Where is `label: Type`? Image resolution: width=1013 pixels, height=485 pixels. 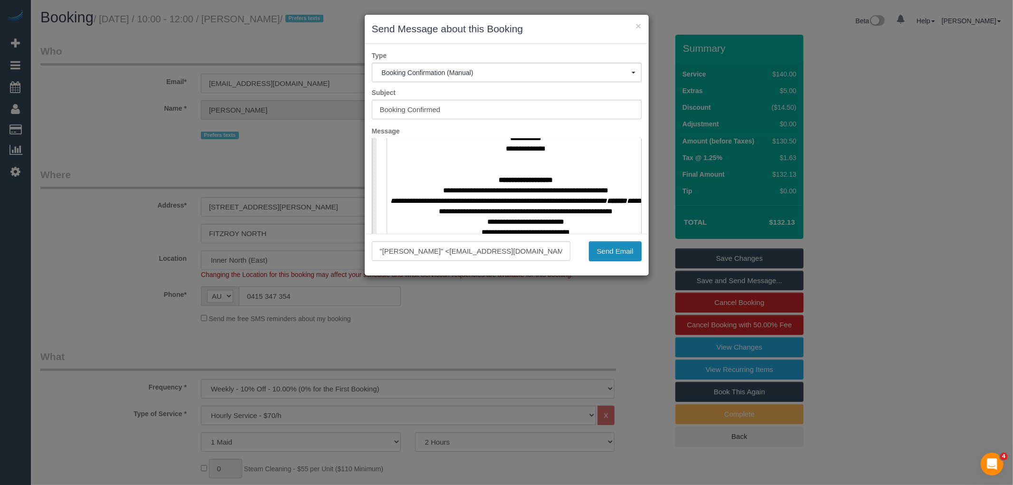 label: Type is located at coordinates (507, 56).